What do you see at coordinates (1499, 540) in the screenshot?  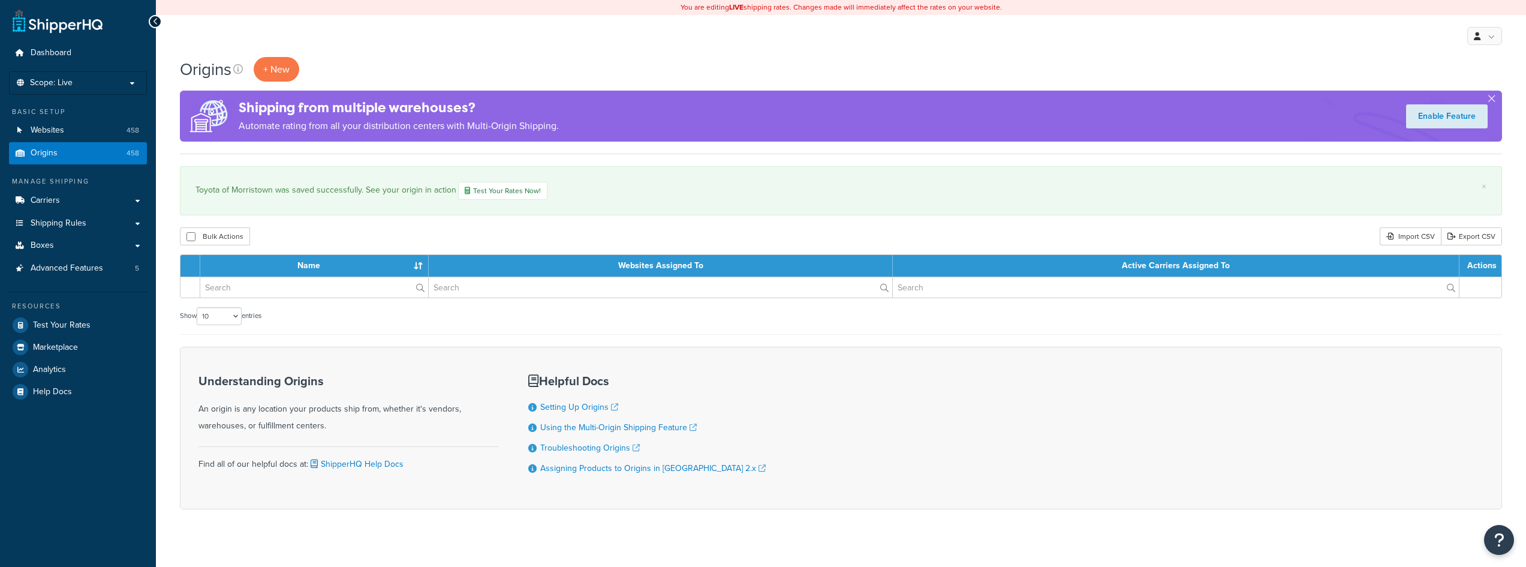 I see `button: Open Resource Center` at bounding box center [1499, 540].